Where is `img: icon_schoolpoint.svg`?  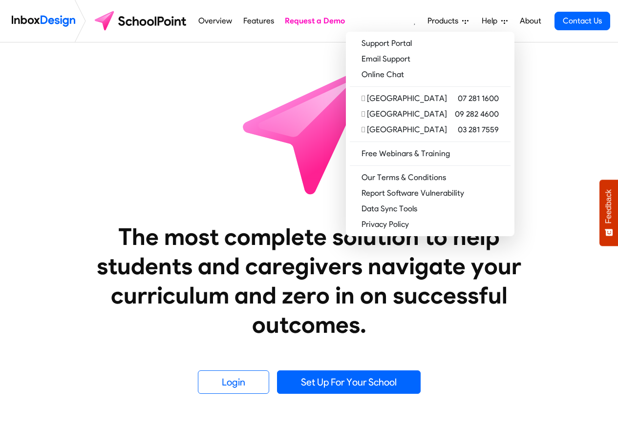 img: icon_schoolpoint.svg is located at coordinates (309, 130).